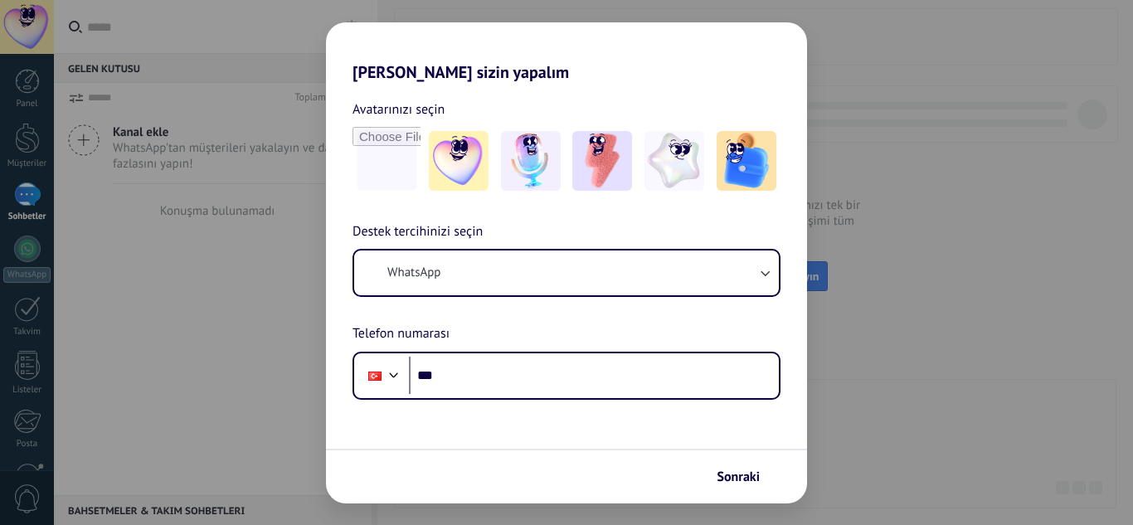  Describe the element at coordinates (414, 273) in the screenshot. I see `span: WhatsApp` at that location.